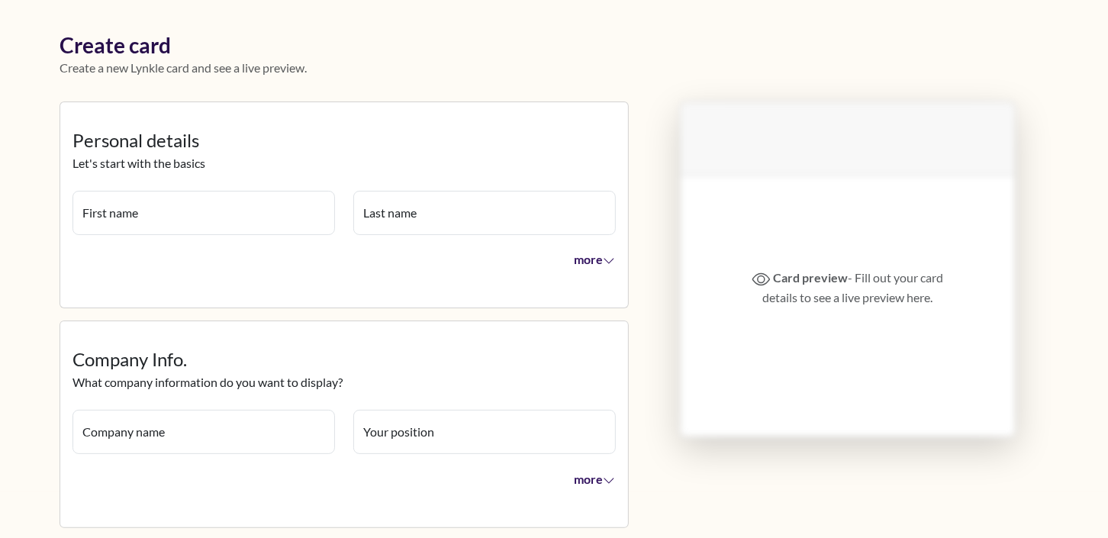 The height and width of the screenshot is (538, 1108). What do you see at coordinates (344, 163) in the screenshot?
I see `p: Let's start with the basics` at bounding box center [344, 163].